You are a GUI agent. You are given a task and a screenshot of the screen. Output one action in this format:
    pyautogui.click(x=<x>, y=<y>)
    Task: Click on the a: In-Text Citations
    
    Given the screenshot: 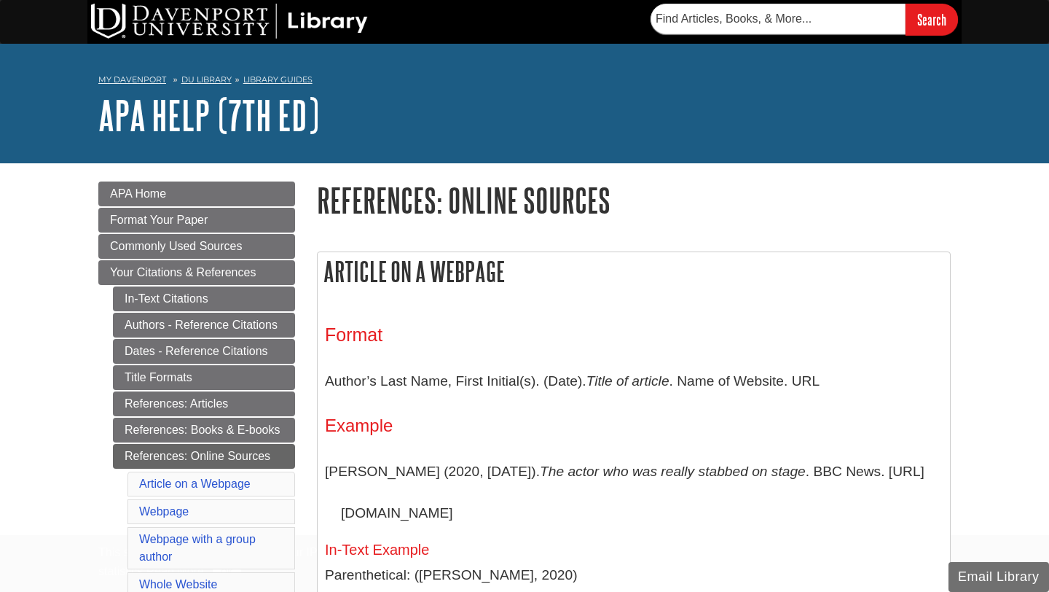 What is the action you would take?
    pyautogui.click(x=204, y=299)
    